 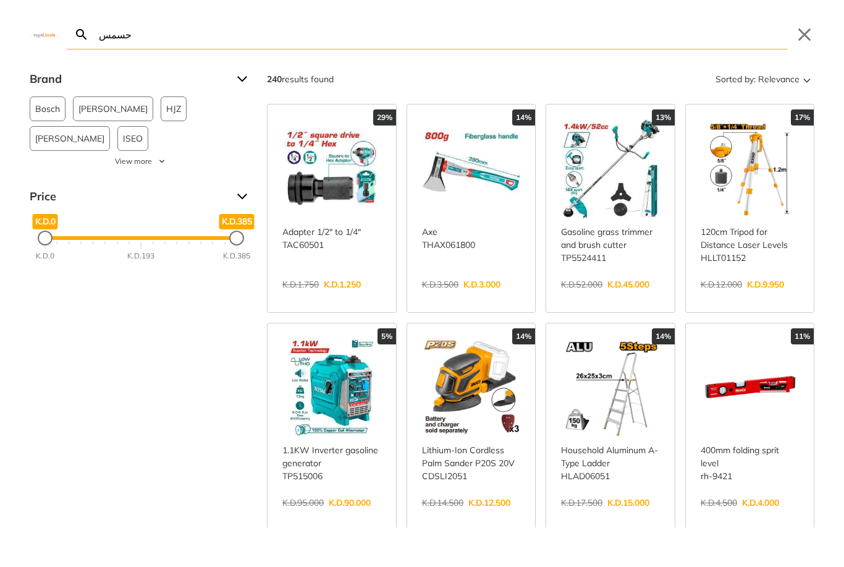 I want to click on div: 29%, so click(x=385, y=117).